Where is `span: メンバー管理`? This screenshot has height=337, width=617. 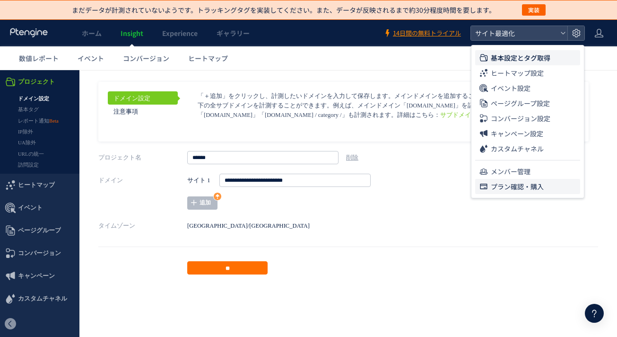
span: メンバー管理 is located at coordinates (511, 171).